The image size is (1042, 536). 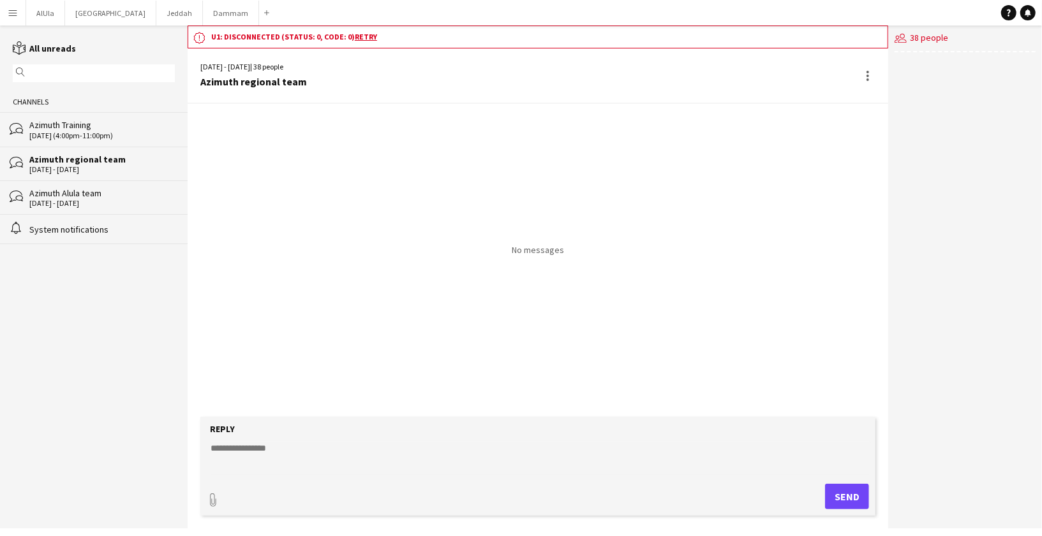 What do you see at coordinates (846, 497) in the screenshot?
I see `button: Send` at bounding box center [846, 497].